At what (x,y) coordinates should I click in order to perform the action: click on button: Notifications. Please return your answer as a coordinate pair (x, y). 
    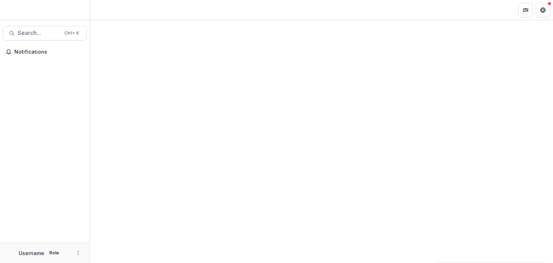
    Looking at the image, I should click on (45, 52).